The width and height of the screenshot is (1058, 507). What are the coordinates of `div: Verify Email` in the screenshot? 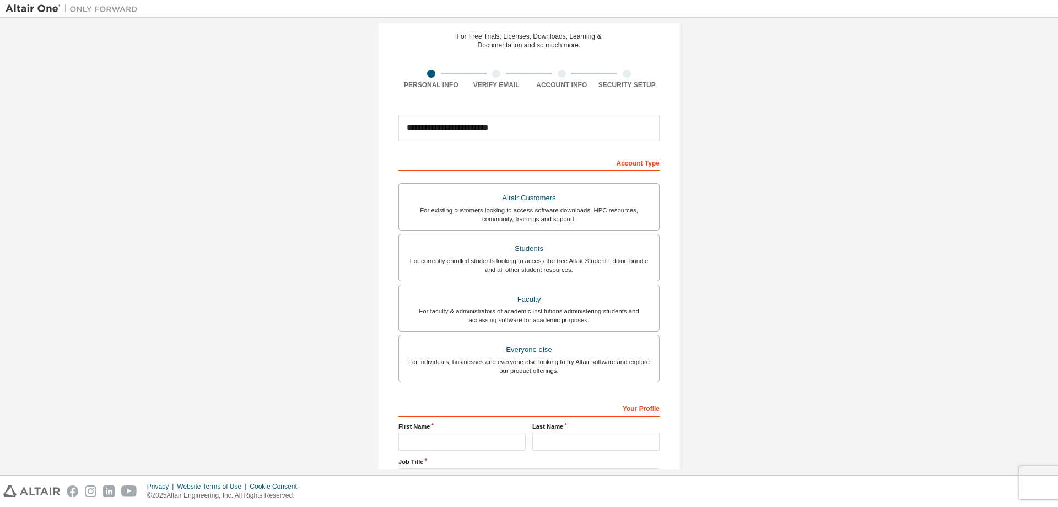 It's located at (497, 85).